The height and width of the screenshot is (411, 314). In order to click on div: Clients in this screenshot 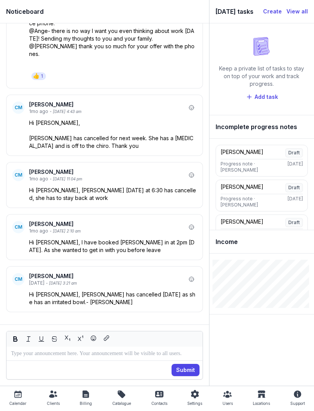, I will do `click(53, 403)`.